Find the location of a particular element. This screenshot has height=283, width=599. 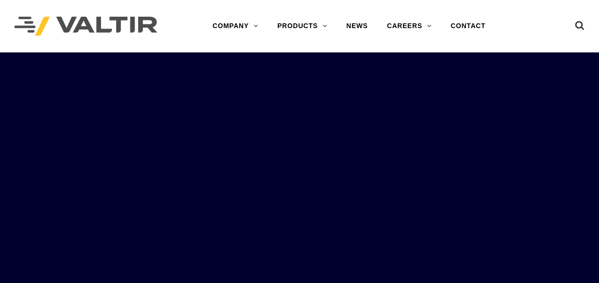

a: CONTACT is located at coordinates (468, 26).